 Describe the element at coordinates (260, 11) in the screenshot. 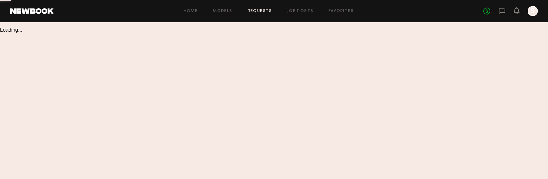

I see `a: Requests` at that location.